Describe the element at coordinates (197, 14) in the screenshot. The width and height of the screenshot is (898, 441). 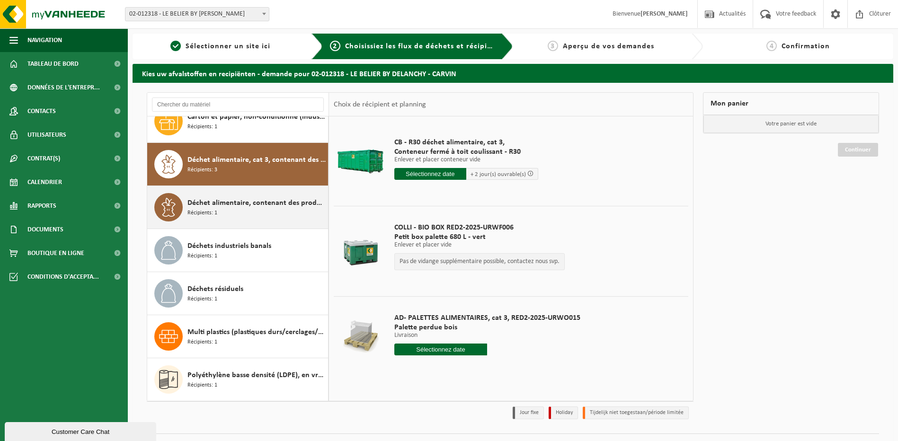
I see `span: 02-012318 - LE BELIER BY DELANCHY - CARVIN` at that location.